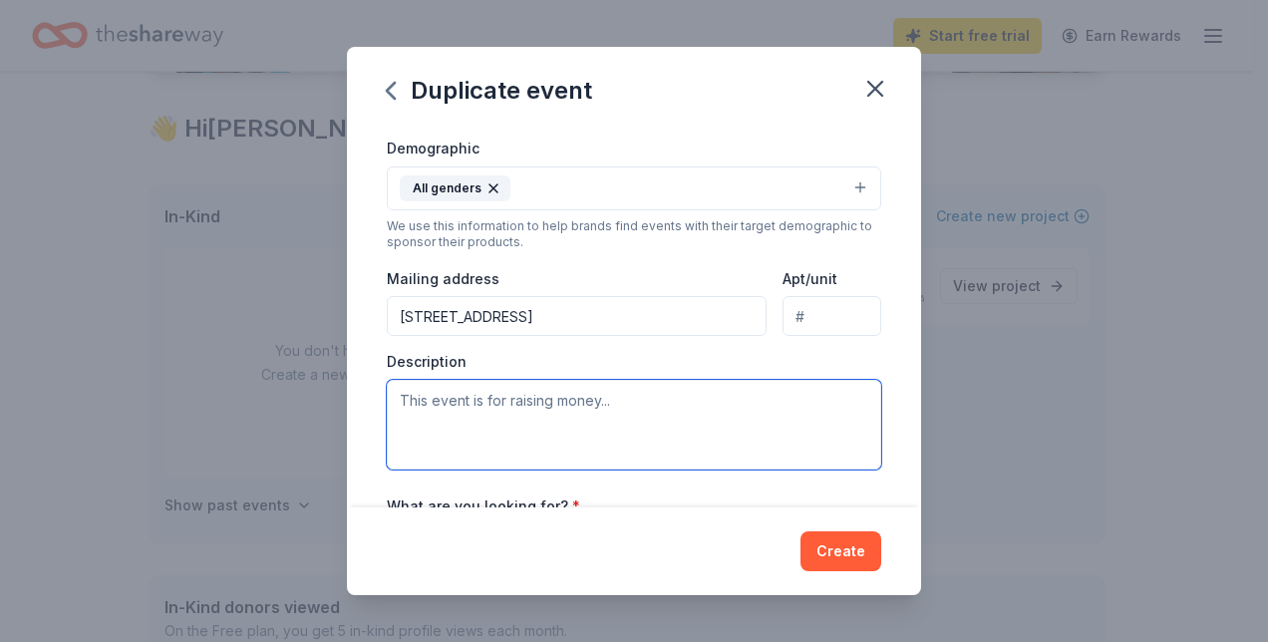 Image resolution: width=1268 pixels, height=642 pixels. Describe the element at coordinates (443, 279) in the screenshot. I see `label: Mailing address` at that location.